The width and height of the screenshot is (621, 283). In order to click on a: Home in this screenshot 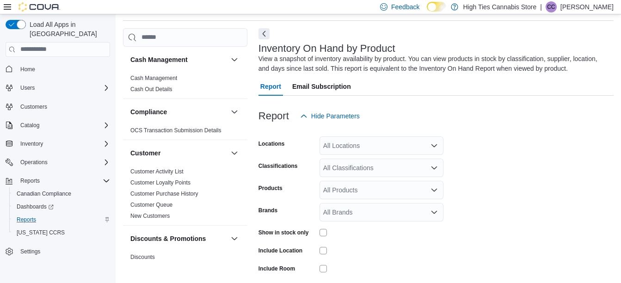, I will do `click(28, 69)`.